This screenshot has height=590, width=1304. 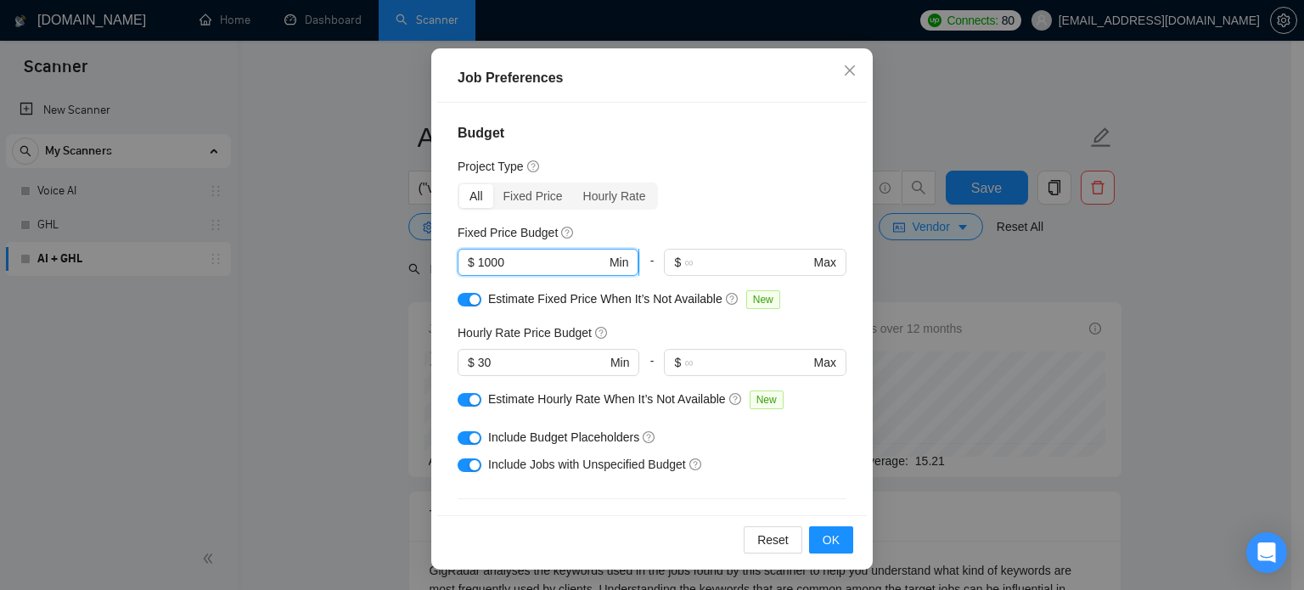 What do you see at coordinates (831, 540) in the screenshot?
I see `span: OK` at bounding box center [831, 540].